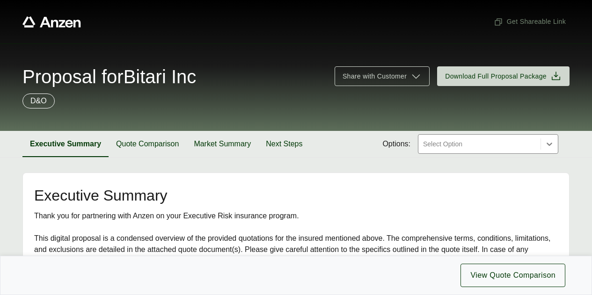 This screenshot has width=592, height=295. I want to click on button: Share with Customer, so click(382, 76).